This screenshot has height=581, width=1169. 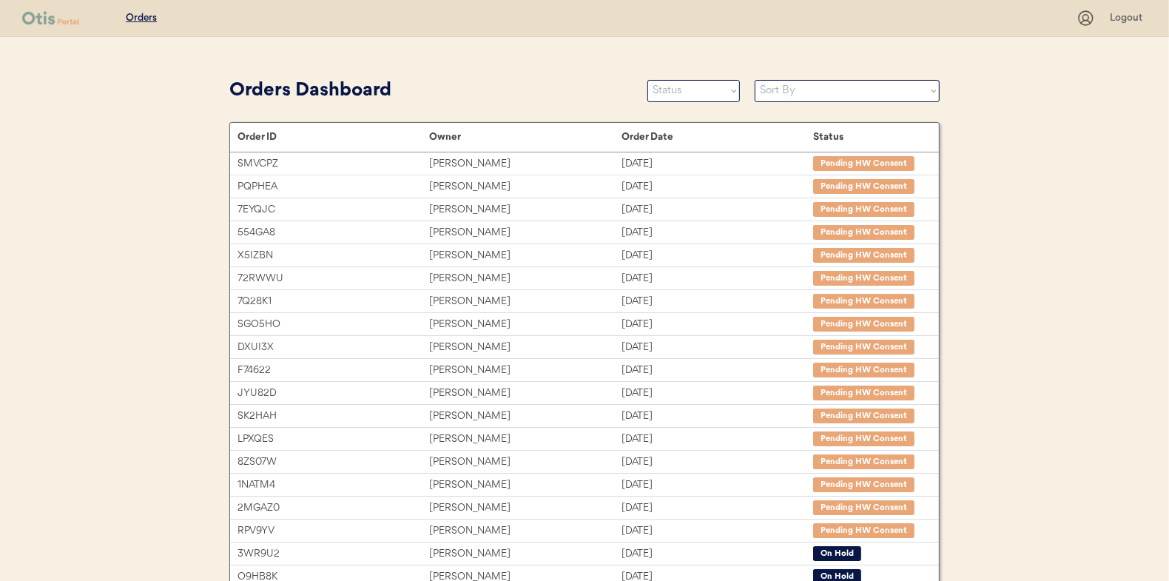 What do you see at coordinates (141, 18) in the screenshot?
I see `u: Orders` at bounding box center [141, 18].